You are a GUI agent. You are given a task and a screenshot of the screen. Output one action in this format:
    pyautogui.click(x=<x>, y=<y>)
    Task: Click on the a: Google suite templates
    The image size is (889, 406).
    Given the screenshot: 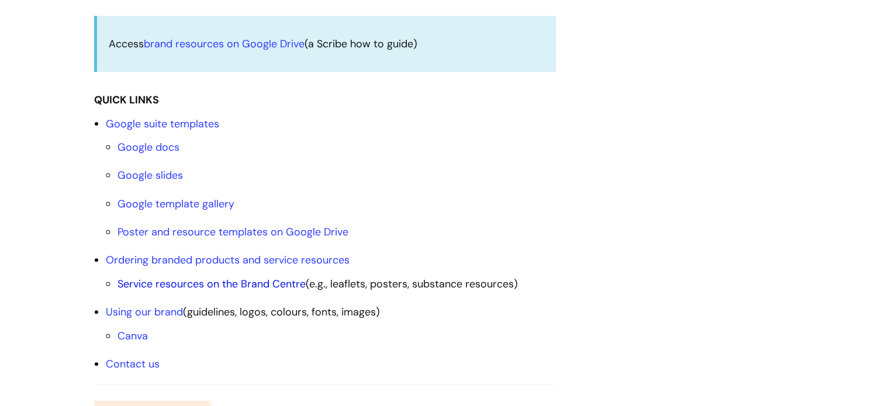 What is the action you would take?
    pyautogui.click(x=163, y=124)
    